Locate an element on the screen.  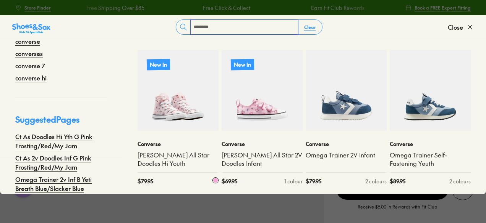
a: Free Click & Collect is located at coordinates (225, 8).